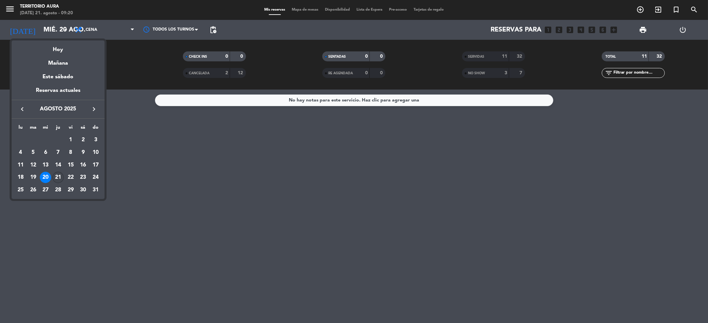  I want to click on div: 11, so click(21, 165).